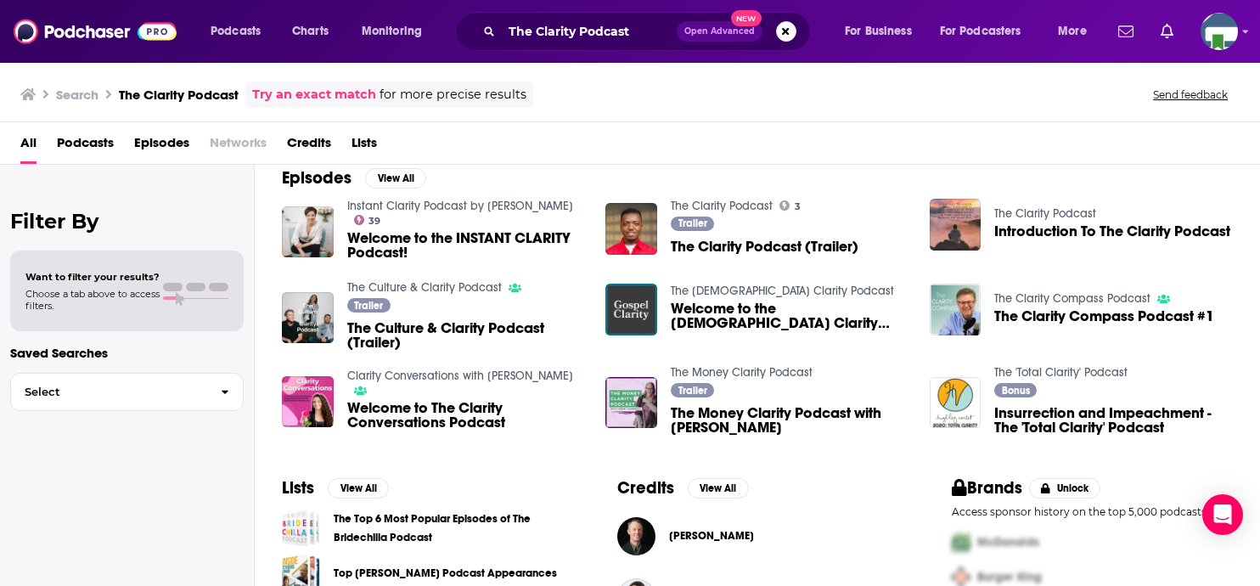  What do you see at coordinates (310, 31) in the screenshot?
I see `span: Charts` at bounding box center [310, 31].